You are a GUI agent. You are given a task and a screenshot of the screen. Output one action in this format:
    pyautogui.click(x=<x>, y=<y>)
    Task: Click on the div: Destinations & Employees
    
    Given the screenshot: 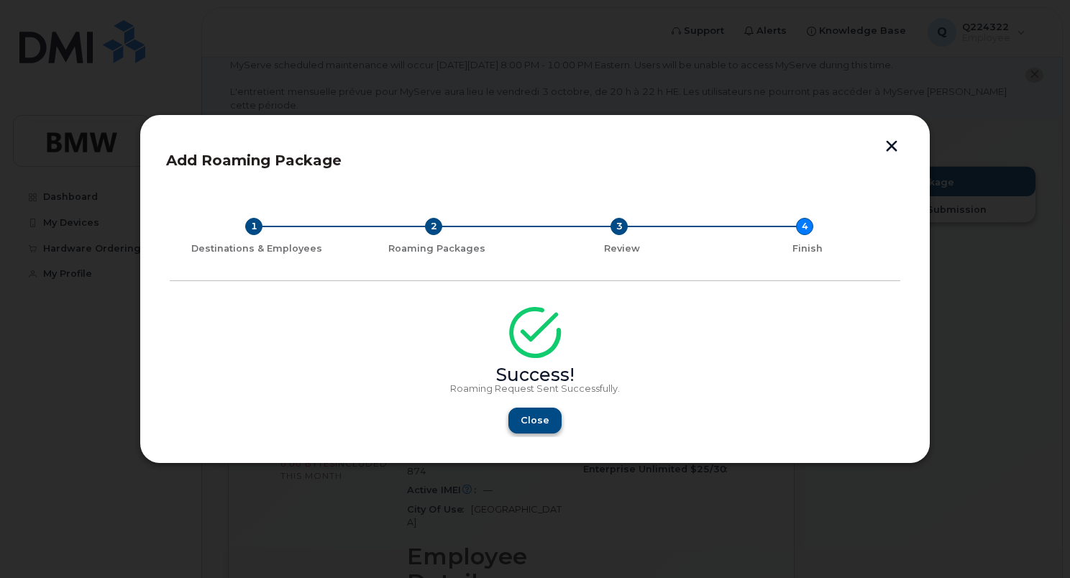 What is the action you would take?
    pyautogui.click(x=257, y=249)
    